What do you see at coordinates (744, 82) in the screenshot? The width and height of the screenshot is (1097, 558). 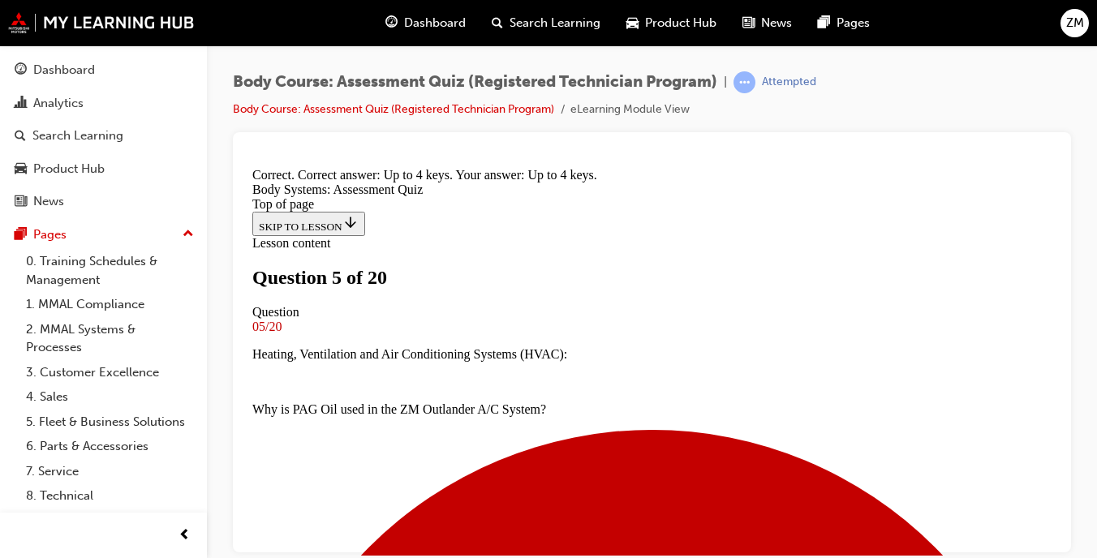 I see `span: learningRecordVerb_ATTEMPT-icon` at bounding box center [744, 82].